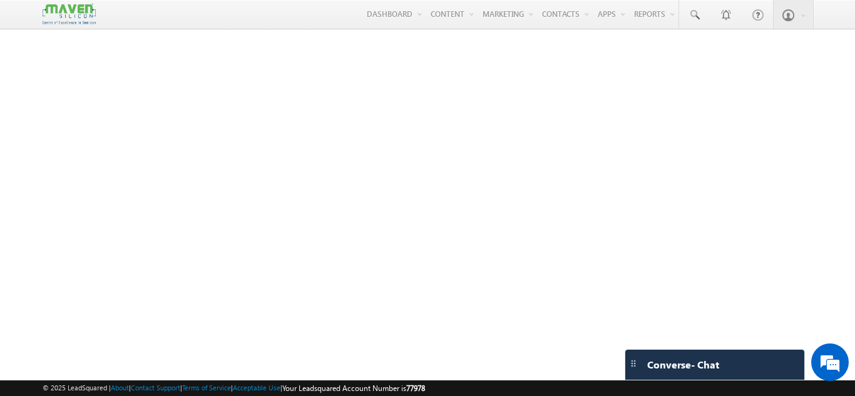 The image size is (855, 396). Describe the element at coordinates (257, 388) in the screenshot. I see `a: Acceptable Use` at that location.